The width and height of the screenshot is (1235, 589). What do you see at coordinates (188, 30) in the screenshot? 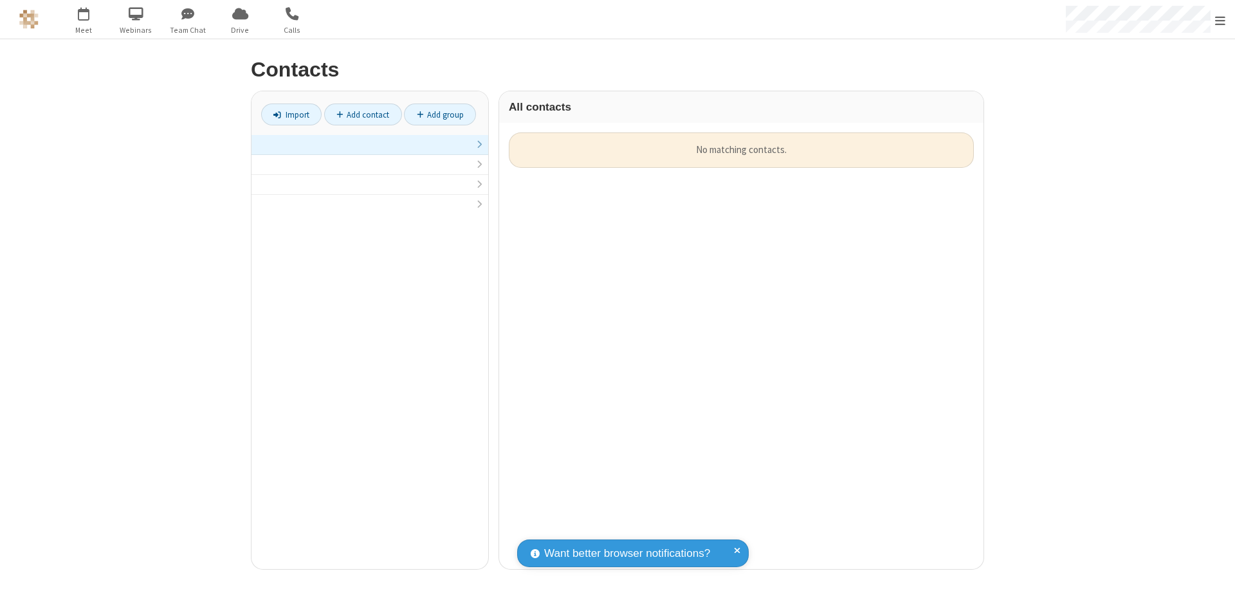
I see `span: Team Chat` at bounding box center [188, 30].